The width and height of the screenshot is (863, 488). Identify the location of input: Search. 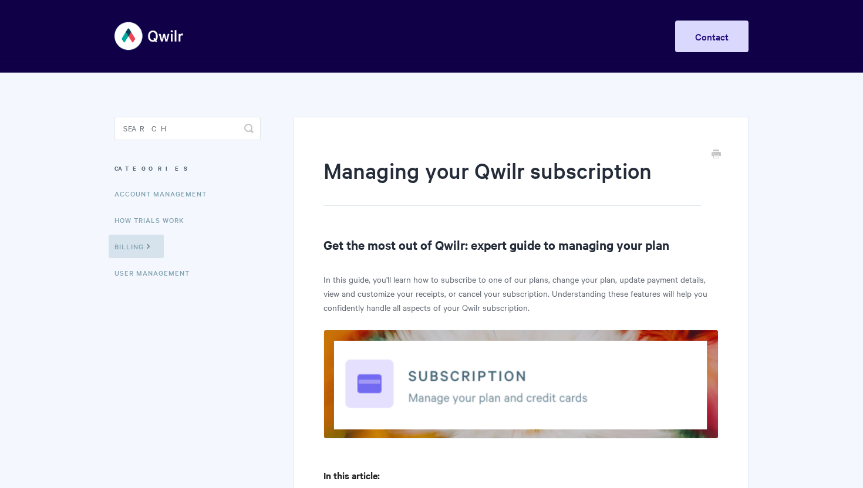
(187, 129).